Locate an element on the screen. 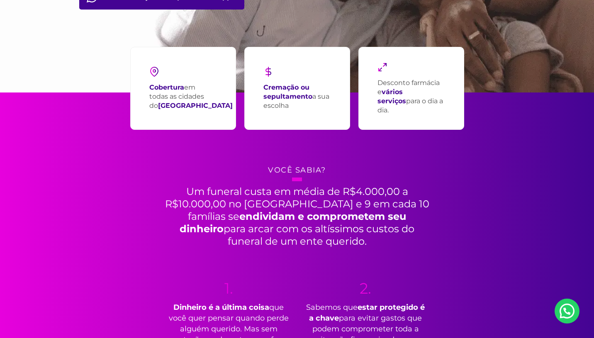 The width and height of the screenshot is (594, 338). strong: estar protegido é a chave is located at coordinates (367, 313).